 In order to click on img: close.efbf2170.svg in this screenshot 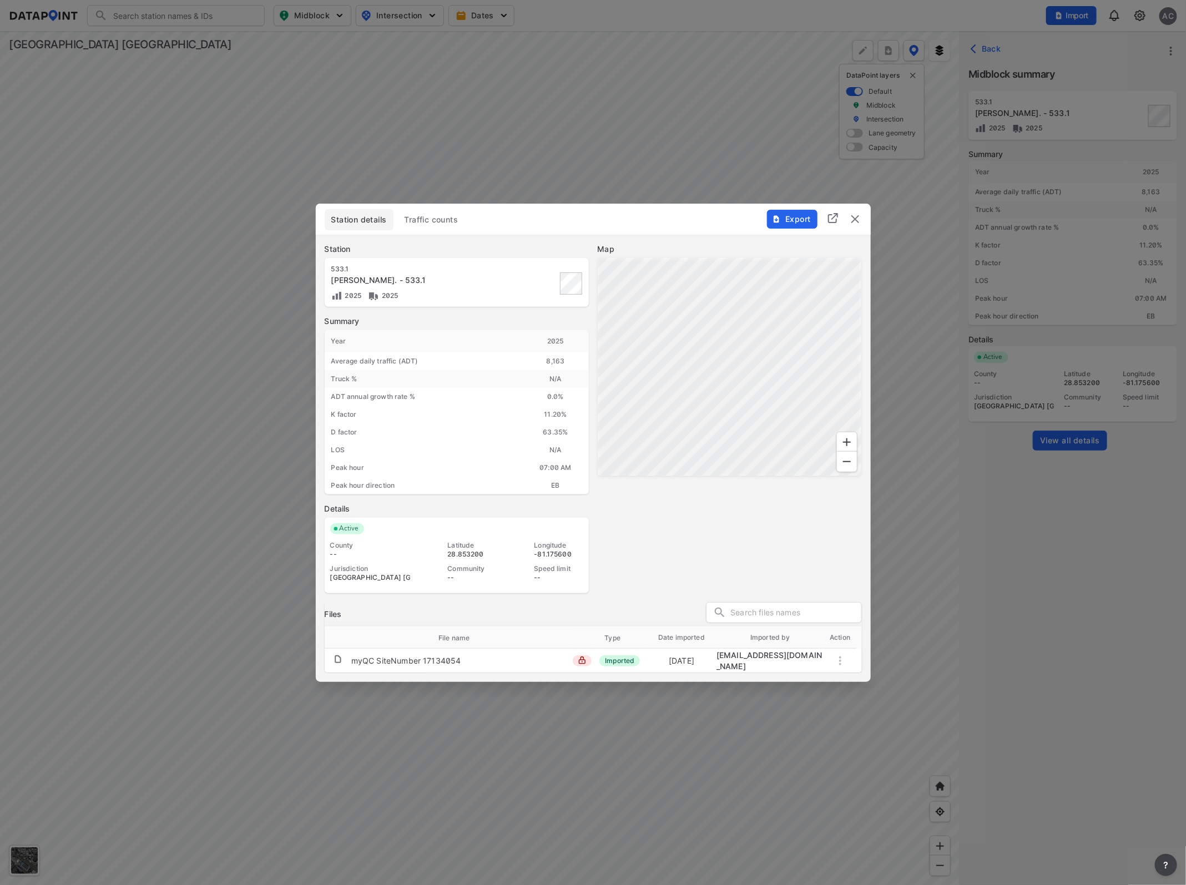, I will do `click(855, 219)`.